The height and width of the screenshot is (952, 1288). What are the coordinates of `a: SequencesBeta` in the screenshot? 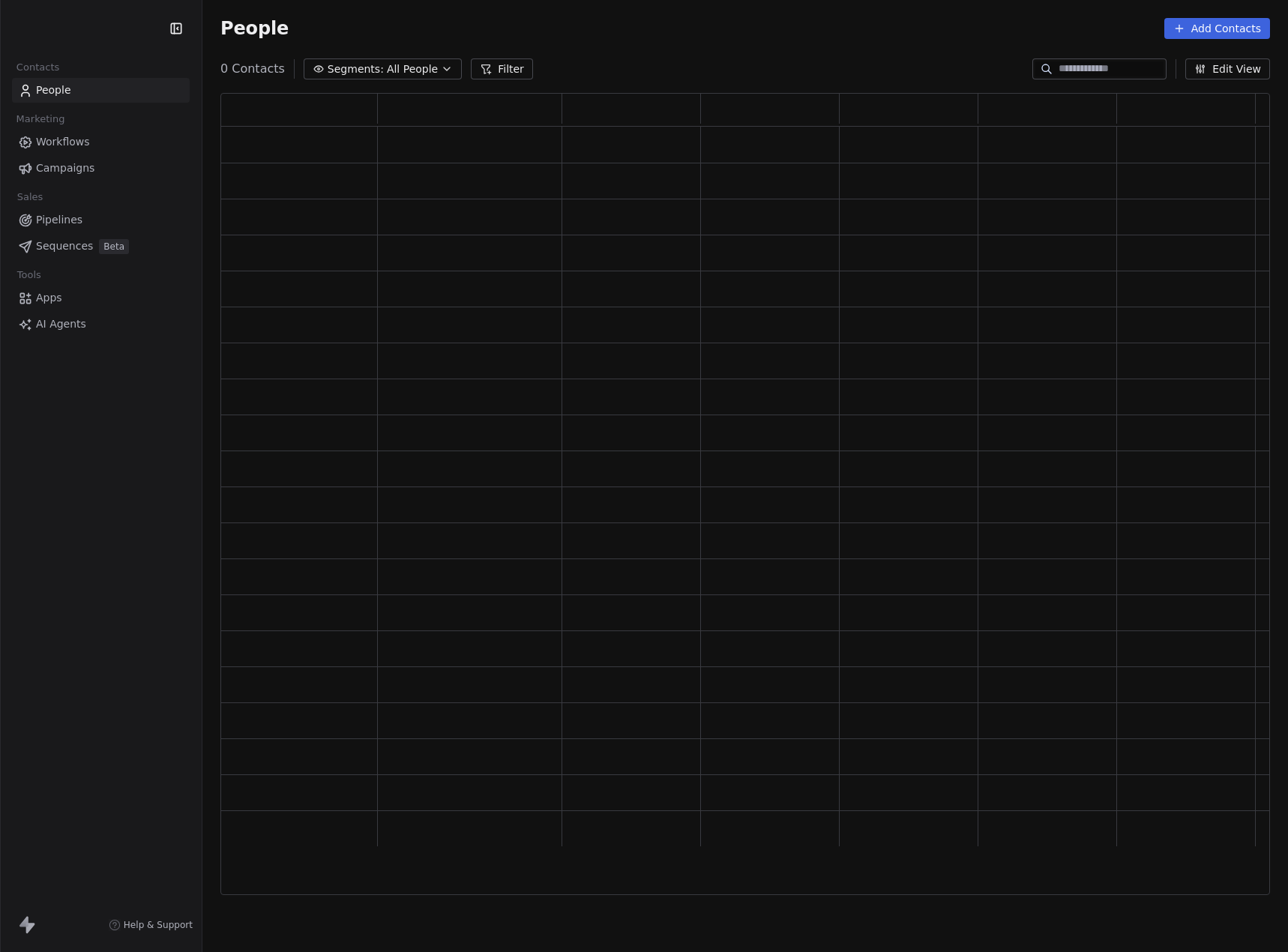 It's located at (100, 246).